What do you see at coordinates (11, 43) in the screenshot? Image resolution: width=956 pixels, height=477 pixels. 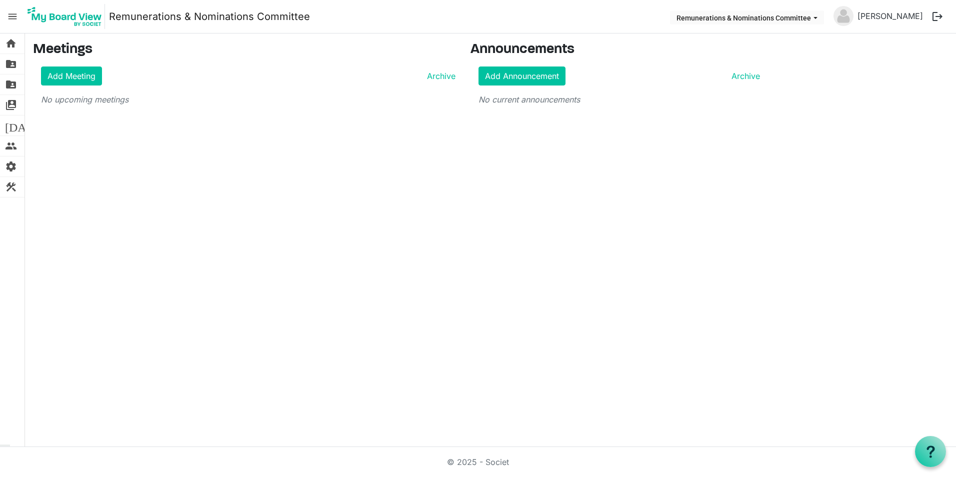 I see `span: home` at bounding box center [11, 43].